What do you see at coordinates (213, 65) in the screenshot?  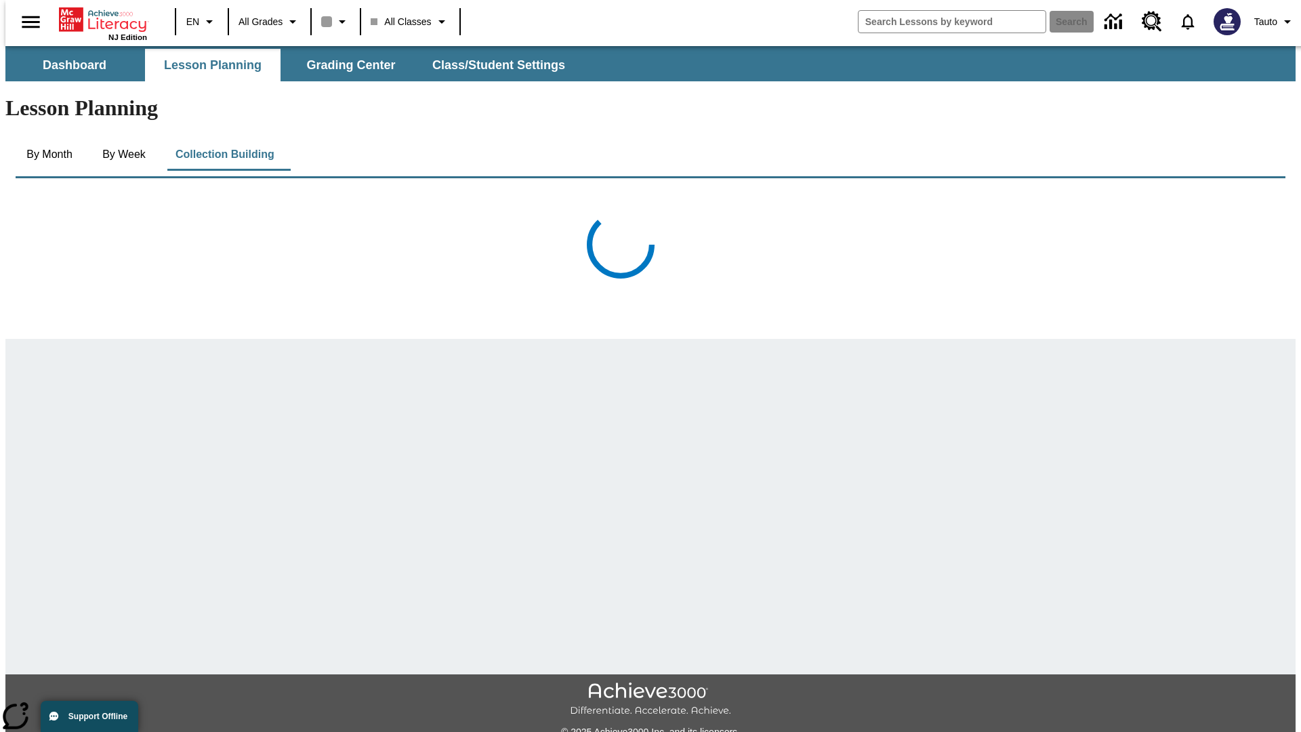 I see `span: Lesson Planning` at bounding box center [213, 65].